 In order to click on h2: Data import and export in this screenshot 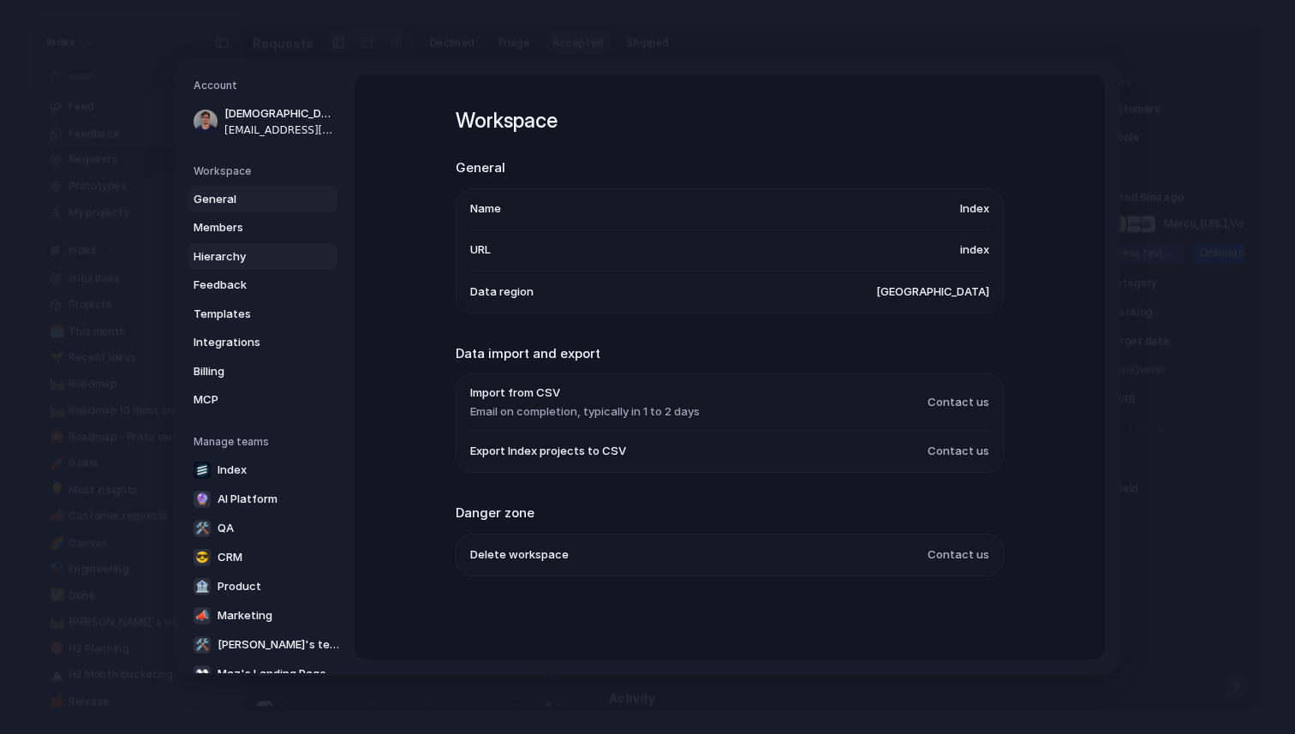, I will do `click(730, 354)`.